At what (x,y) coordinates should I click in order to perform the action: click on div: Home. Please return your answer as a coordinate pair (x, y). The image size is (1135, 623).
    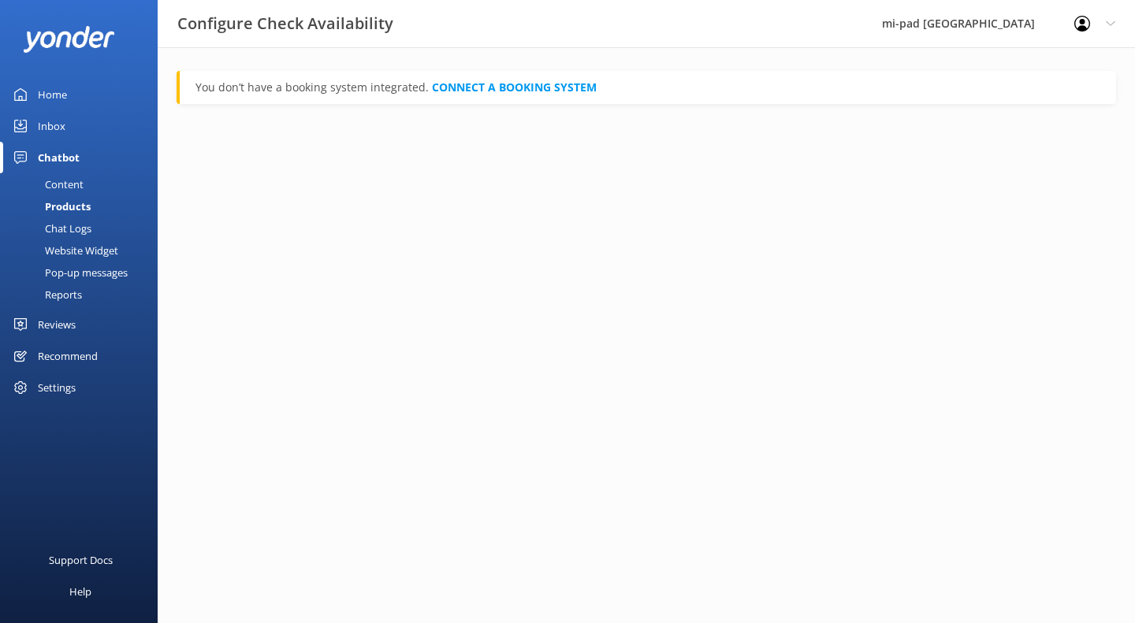
    Looking at the image, I should click on (52, 95).